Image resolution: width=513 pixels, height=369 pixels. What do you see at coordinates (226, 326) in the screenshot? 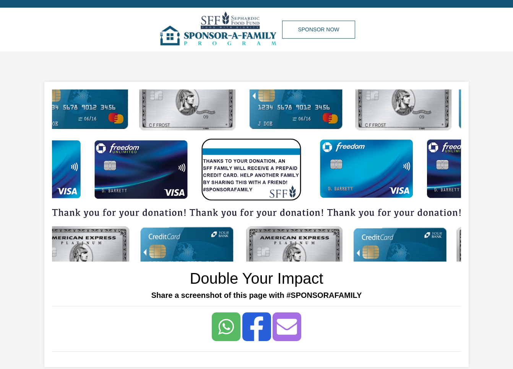
I see `a: Share to <span class="translation_missing" title="translation missing: en.social_share_button.wha...` at bounding box center [226, 326].